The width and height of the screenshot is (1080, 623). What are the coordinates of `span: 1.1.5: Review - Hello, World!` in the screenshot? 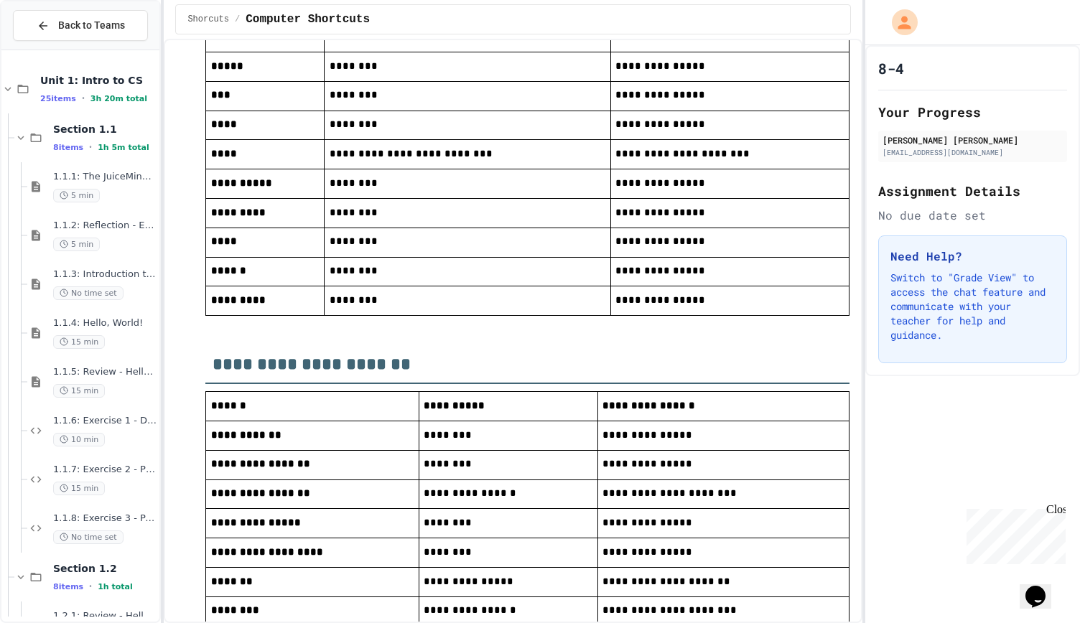 It's located at (105, 372).